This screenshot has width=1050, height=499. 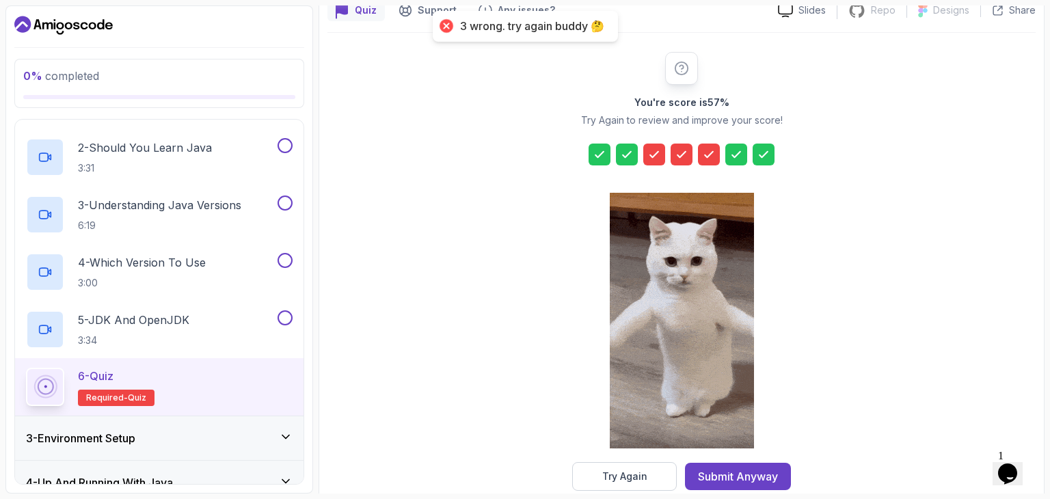 I want to click on p: 3:34, so click(x=133, y=340).